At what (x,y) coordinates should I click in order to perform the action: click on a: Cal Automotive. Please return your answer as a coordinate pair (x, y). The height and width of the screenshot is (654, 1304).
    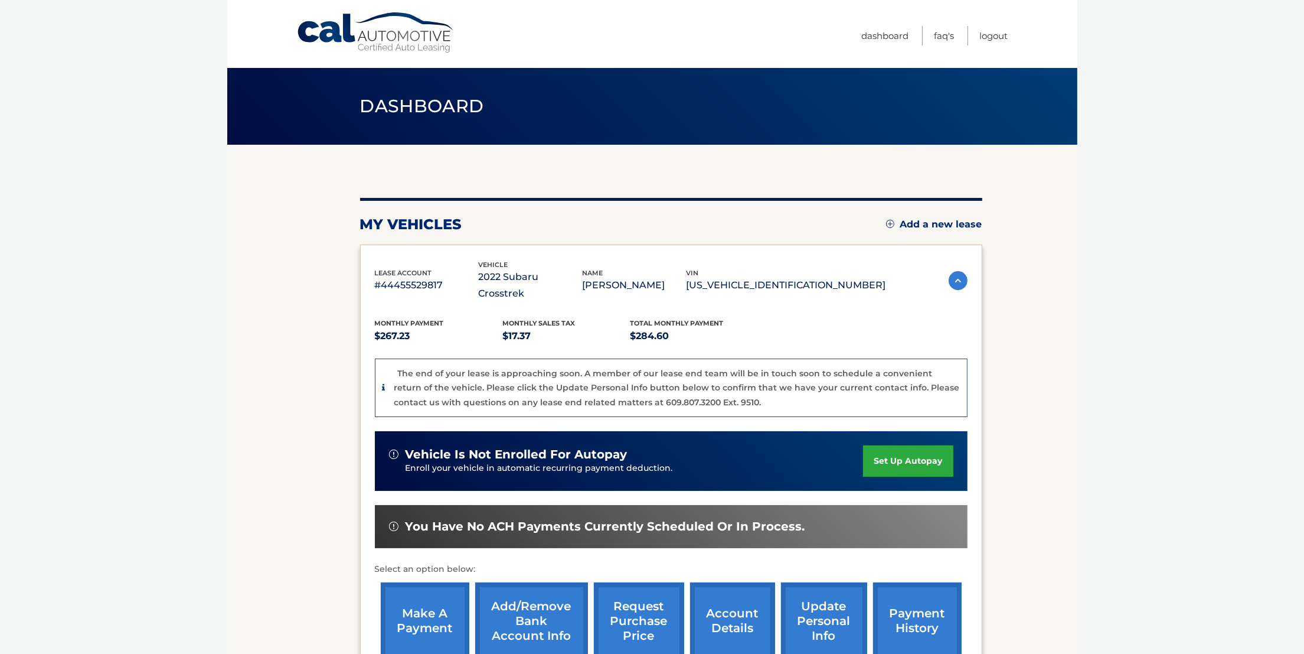
    Looking at the image, I should click on (376, 32).